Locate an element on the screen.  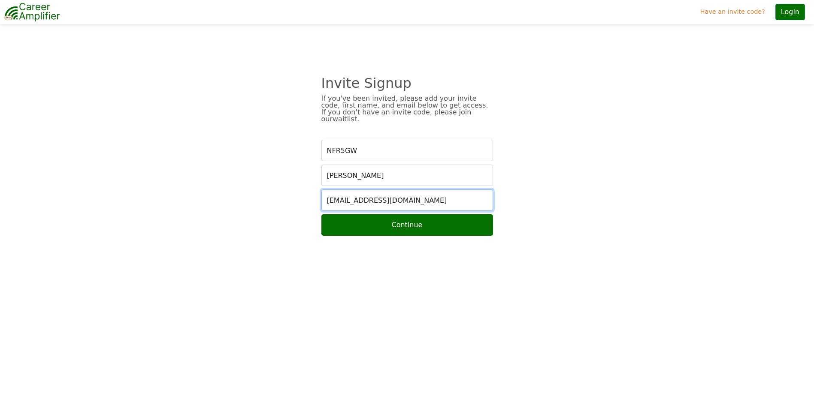
img: career-amplifier-logo.png is located at coordinates (32, 12).